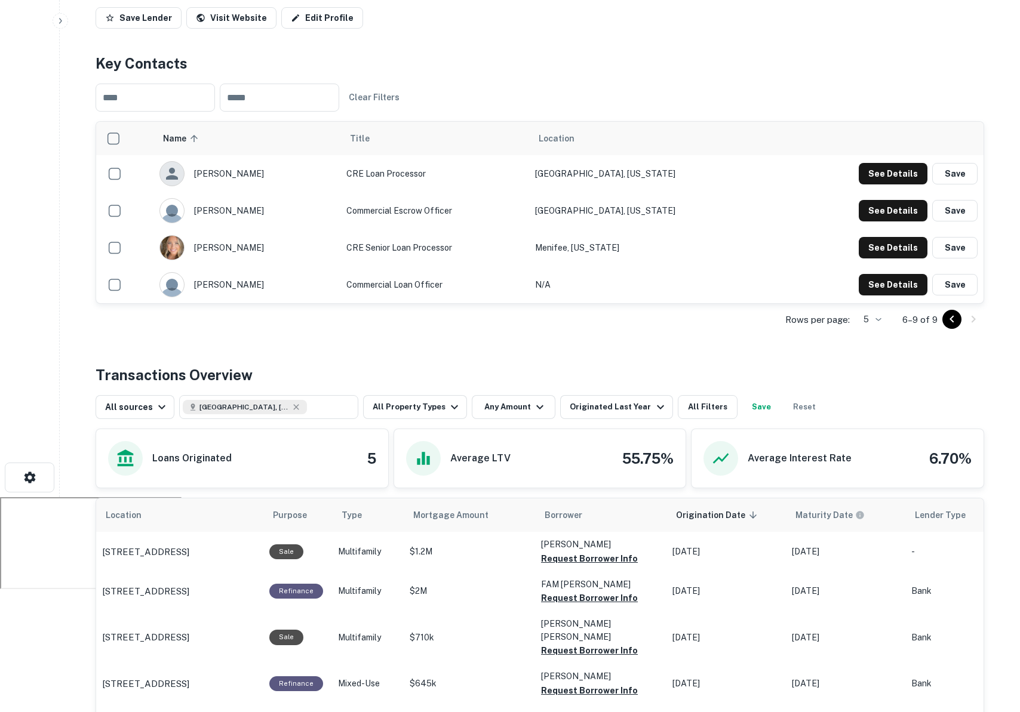 This screenshot has height=712, width=1020. I want to click on h4: Key Contacts, so click(540, 63).